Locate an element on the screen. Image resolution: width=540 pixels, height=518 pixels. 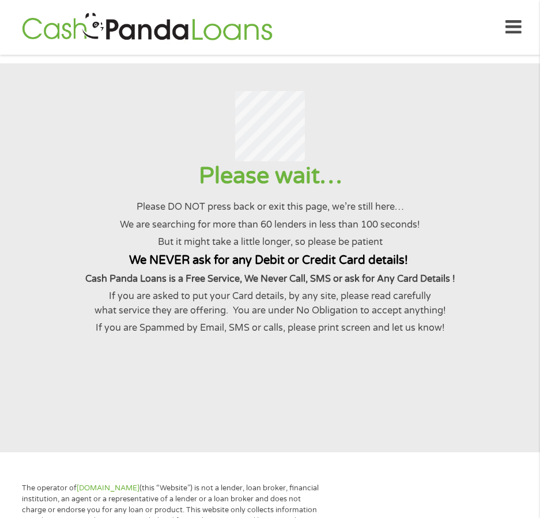
strong: We NEVER ask for any Debit or Credit Card details! is located at coordinates (268, 260).